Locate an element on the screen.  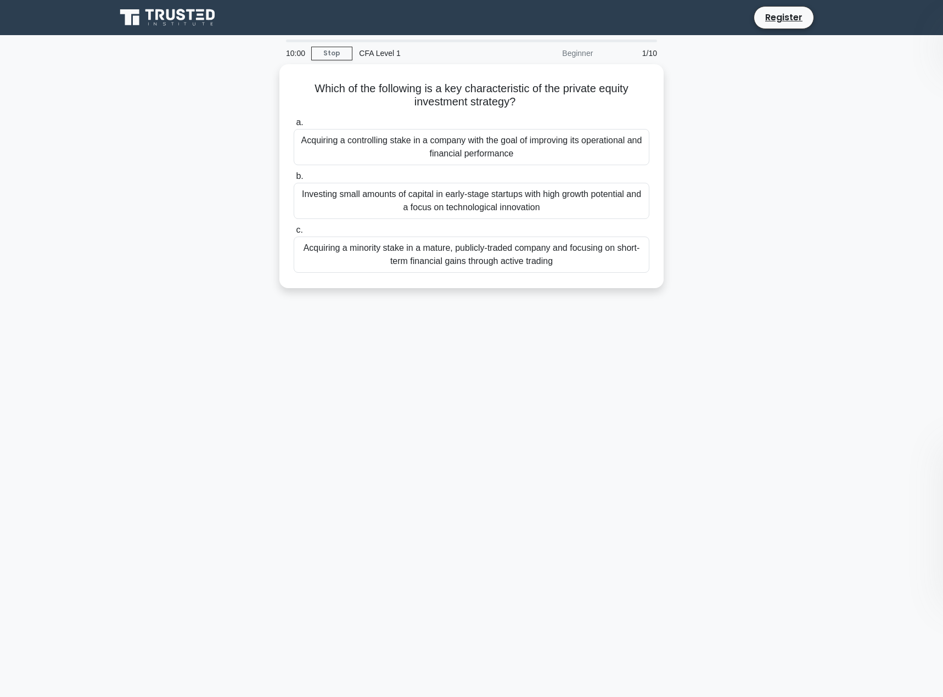
span: b. is located at coordinates (299, 176).